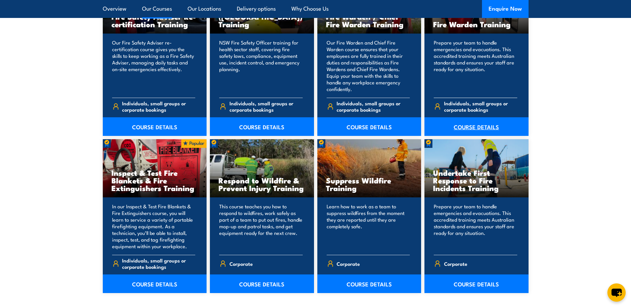 This screenshot has height=307, width=631. What do you see at coordinates (155, 180) in the screenshot?
I see `h3: Inspect & Test Fire Blankets & Fire Extinguishers Training` at bounding box center [155, 180].